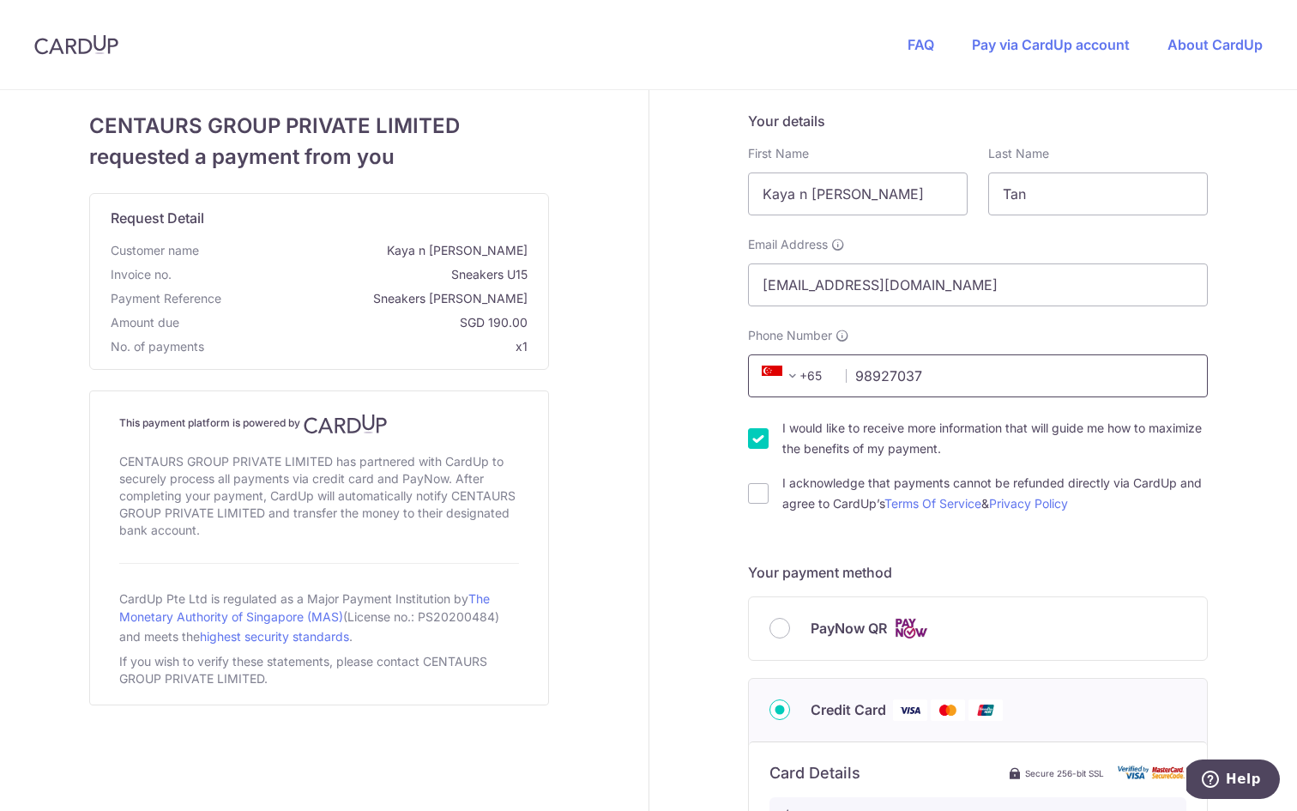 This screenshot has width=1297, height=811. What do you see at coordinates (166, 298) in the screenshot?
I see `span: translation missing: en.payment_reference` at bounding box center [166, 298].